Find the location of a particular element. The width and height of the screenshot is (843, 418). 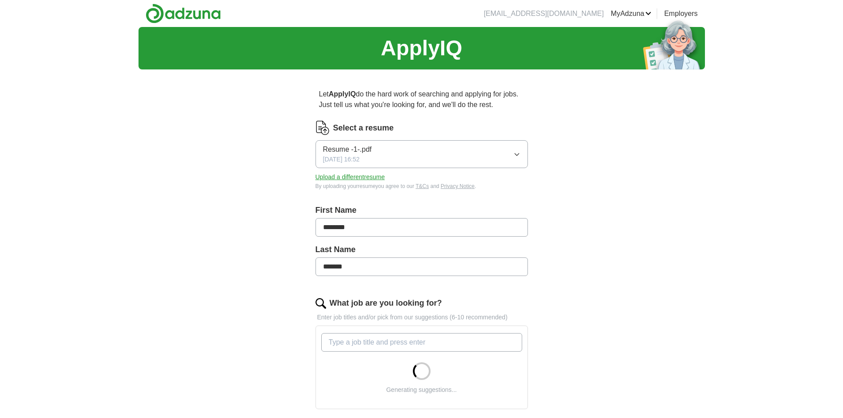

a: MyAdzuna is located at coordinates (631, 14).